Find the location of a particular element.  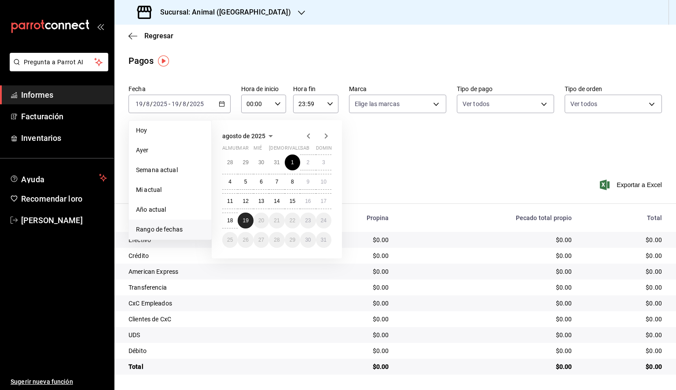

font: 4 is located at coordinates (230, 182).